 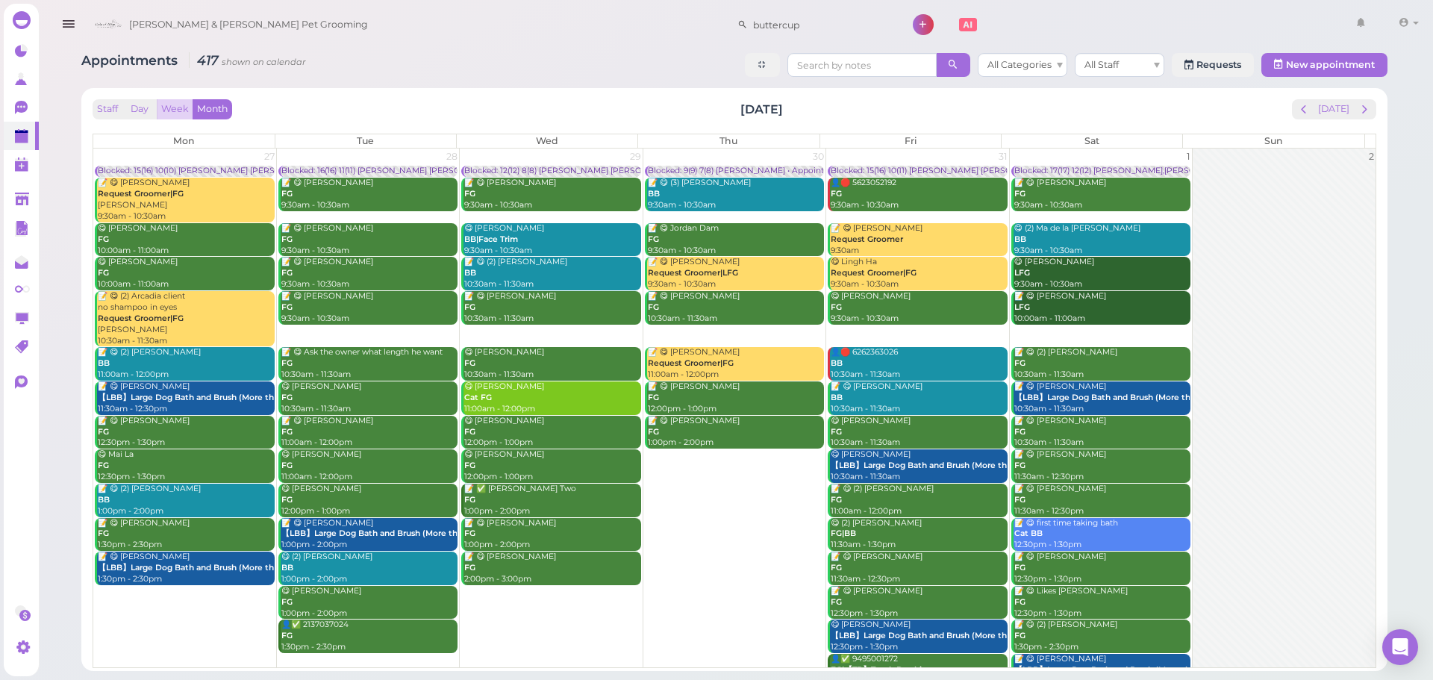 What do you see at coordinates (873, 272) in the screenshot?
I see `span: 😋 Lingh Ha 9:30am - 10:30am` at bounding box center [873, 272].